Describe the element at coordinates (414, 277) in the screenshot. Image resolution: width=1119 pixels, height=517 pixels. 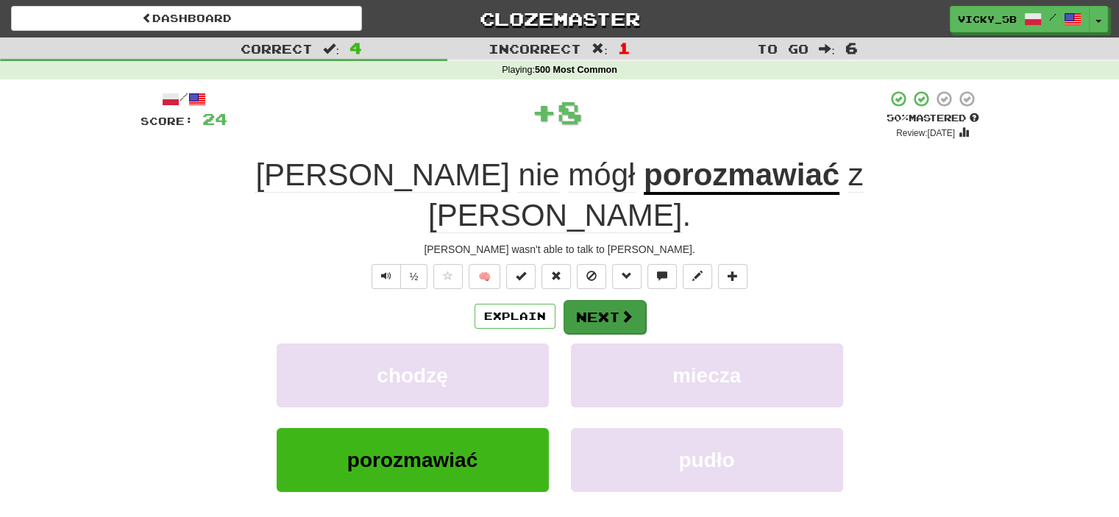
I see `button: ½` at that location.